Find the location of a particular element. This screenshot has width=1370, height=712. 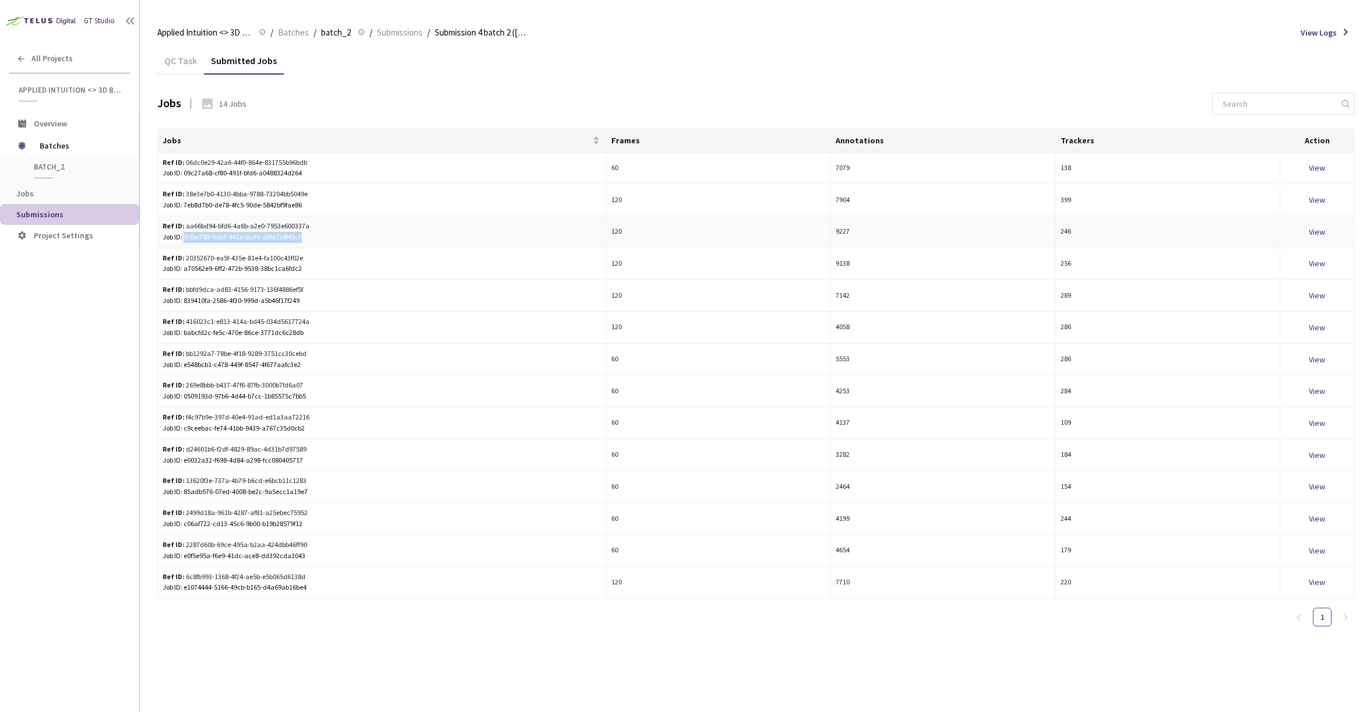

a: 1 is located at coordinates (1322, 617).